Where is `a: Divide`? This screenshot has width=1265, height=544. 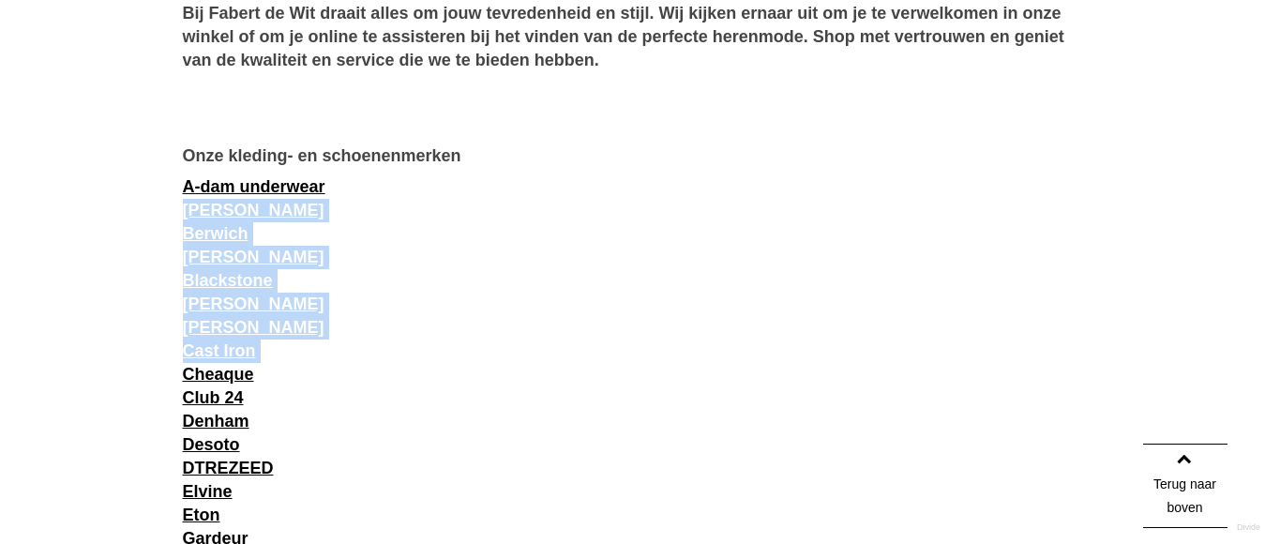
a: Divide is located at coordinates (1248, 527).